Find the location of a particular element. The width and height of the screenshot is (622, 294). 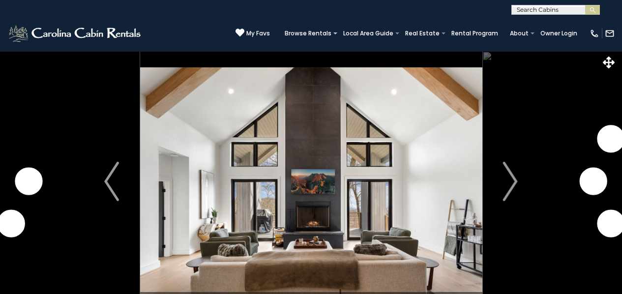

img: phone-regular-white.png is located at coordinates (595, 33).